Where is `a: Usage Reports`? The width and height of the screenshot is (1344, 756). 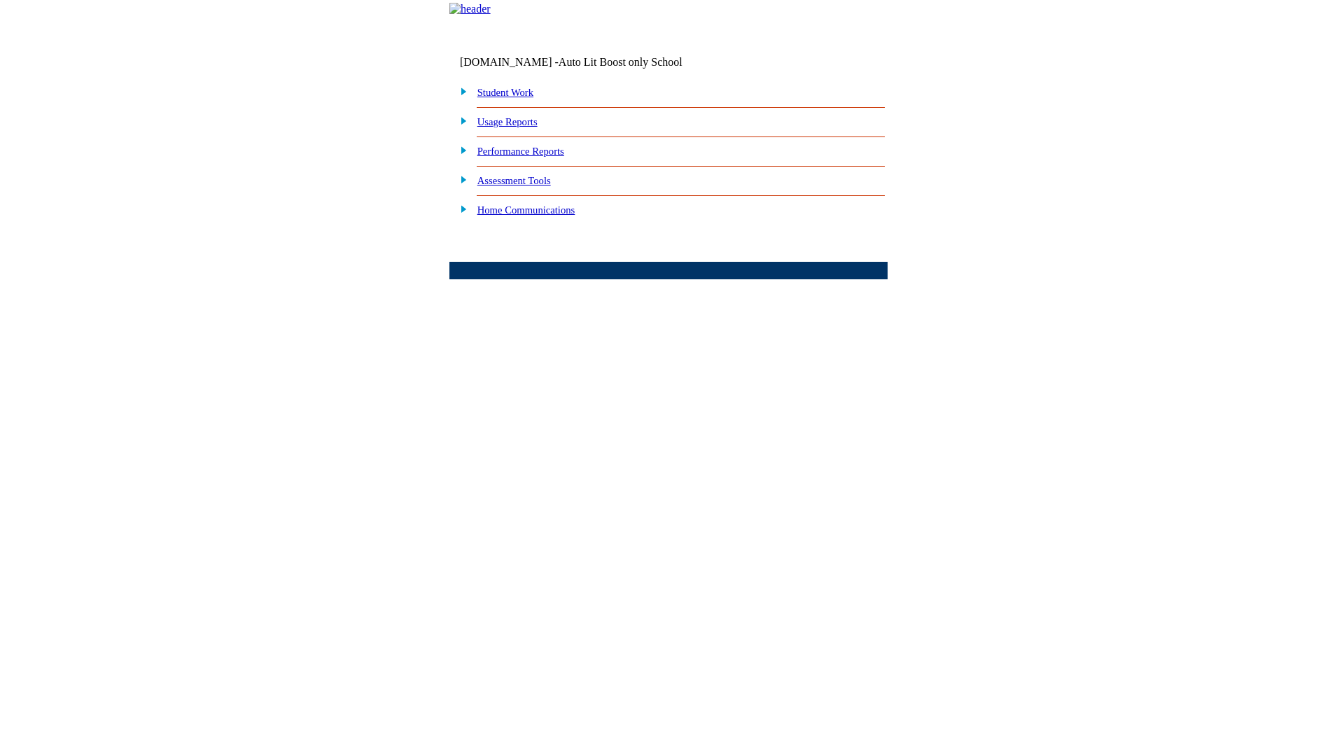
a: Usage Reports is located at coordinates (507, 122).